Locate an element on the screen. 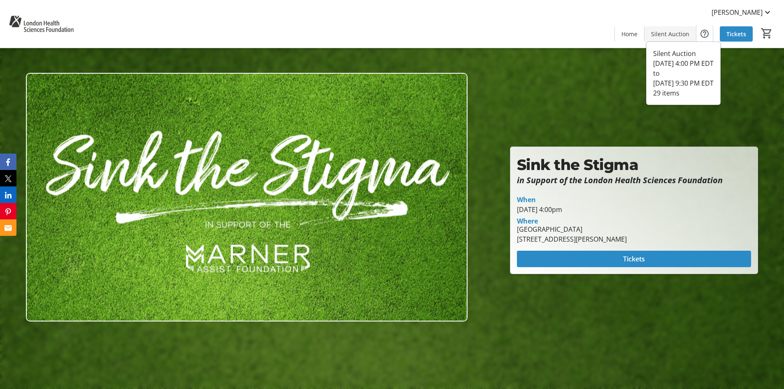  button: Tickets is located at coordinates (633, 259).